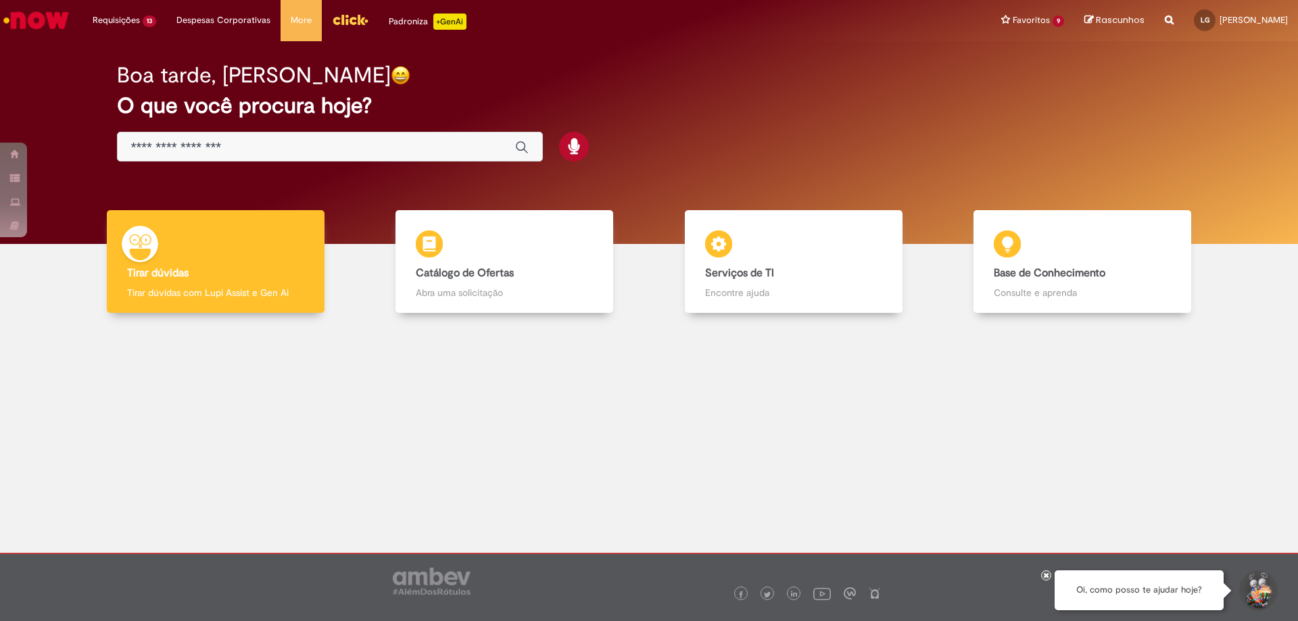 This screenshot has width=1298, height=621. What do you see at coordinates (223, 20) in the screenshot?
I see `span: Despesas Corporativas` at bounding box center [223, 20].